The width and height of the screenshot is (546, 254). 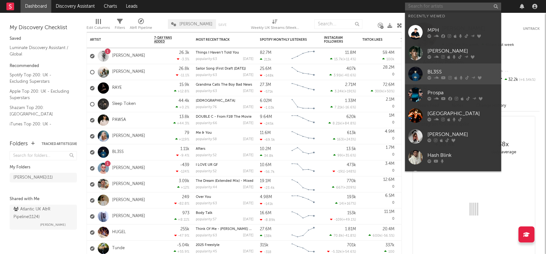 I want to click on div: 26.3k, so click(x=184, y=53).